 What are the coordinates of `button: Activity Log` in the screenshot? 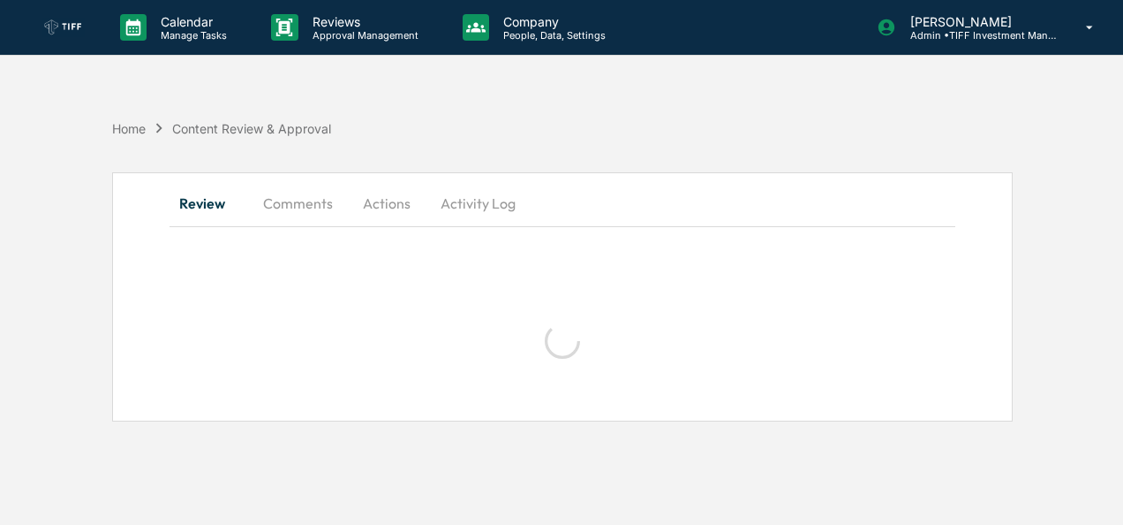 It's located at (478, 203).